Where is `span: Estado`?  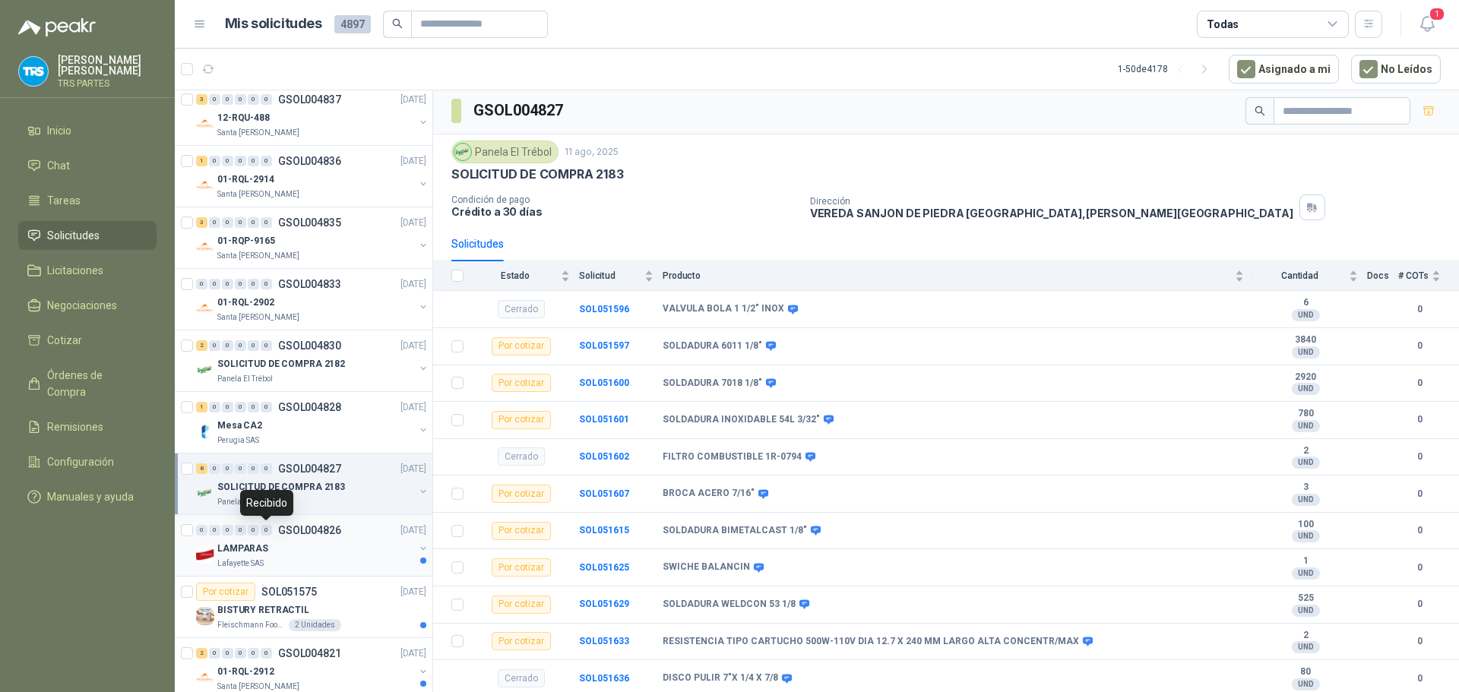
span: Estado is located at coordinates (515, 276).